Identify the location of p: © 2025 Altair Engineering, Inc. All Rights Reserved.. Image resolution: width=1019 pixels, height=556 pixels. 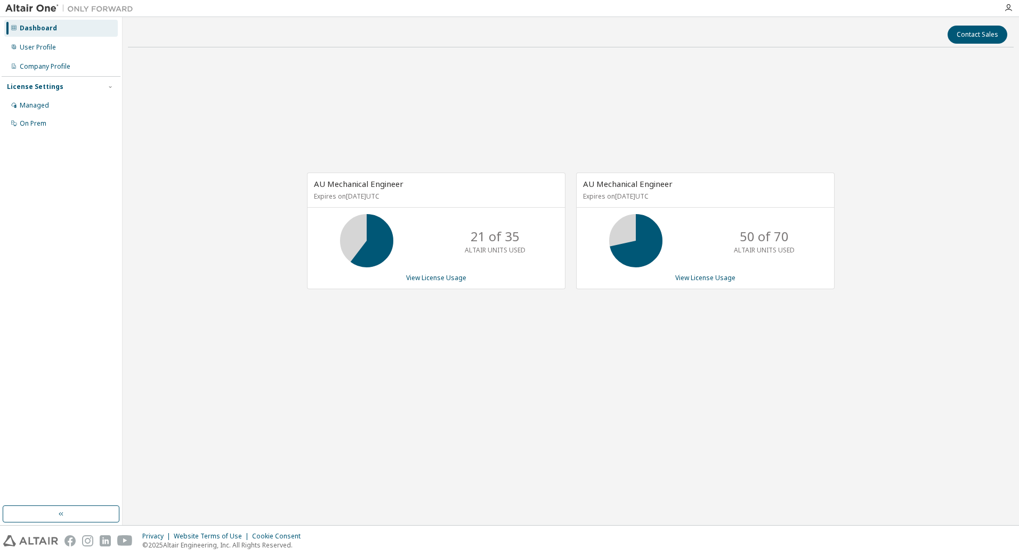
(224, 545).